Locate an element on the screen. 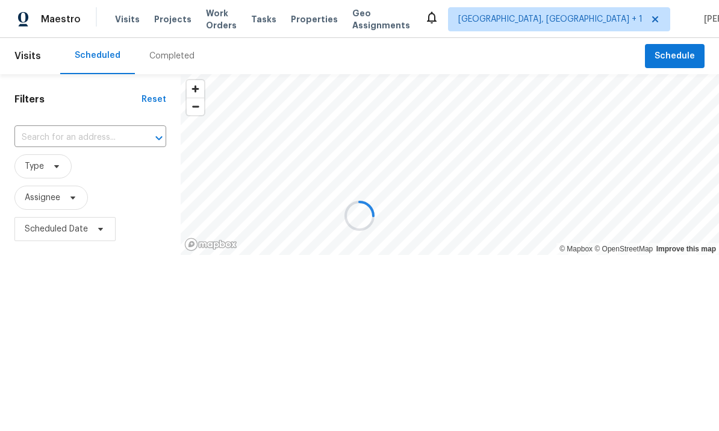 The image size is (719, 431). button: Zoom out is located at coordinates (195, 106).